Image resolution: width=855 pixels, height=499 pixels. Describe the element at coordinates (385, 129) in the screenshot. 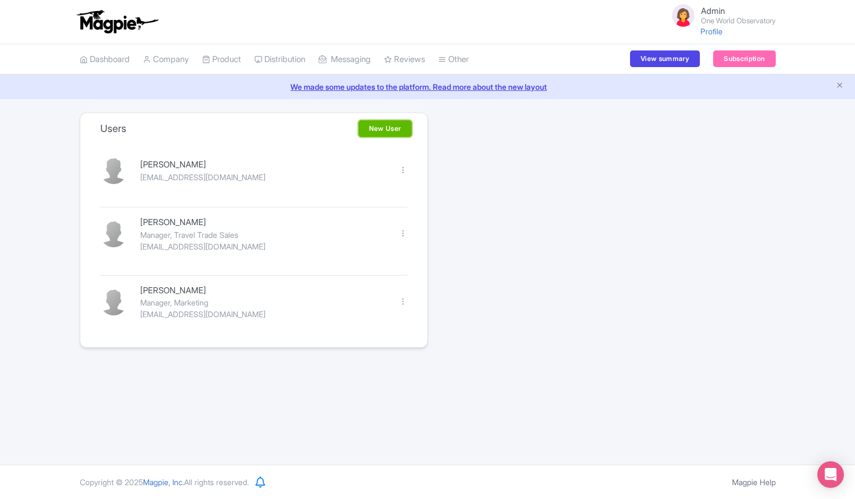

I see `a: New User` at that location.